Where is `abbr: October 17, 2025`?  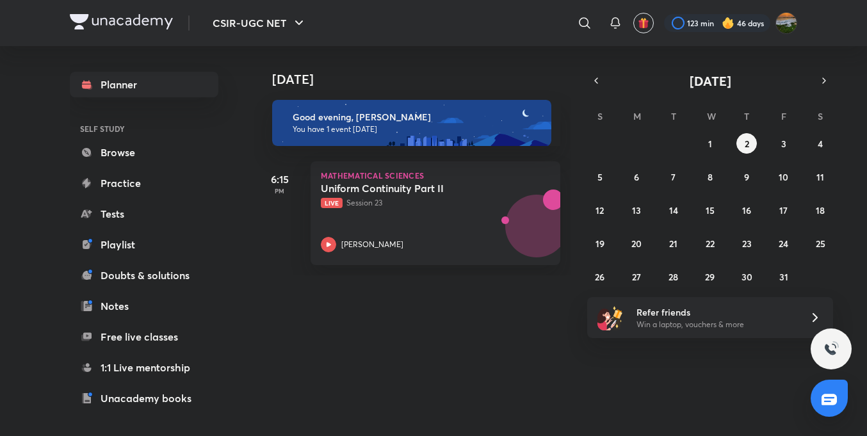 abbr: October 17, 2025 is located at coordinates (783, 210).